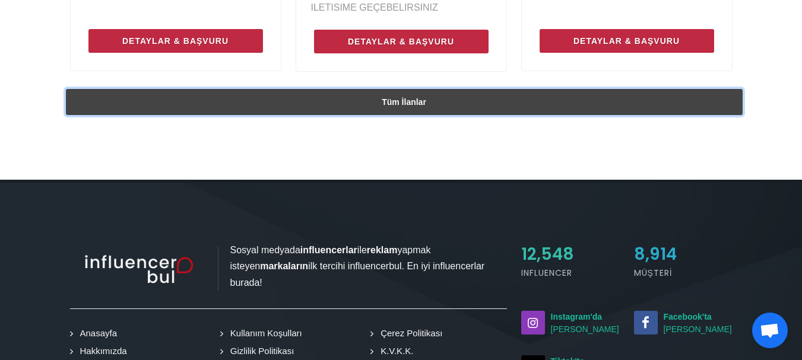 The image size is (802, 360). Describe the element at coordinates (382, 250) in the screenshot. I see `strong: reklam` at that location.